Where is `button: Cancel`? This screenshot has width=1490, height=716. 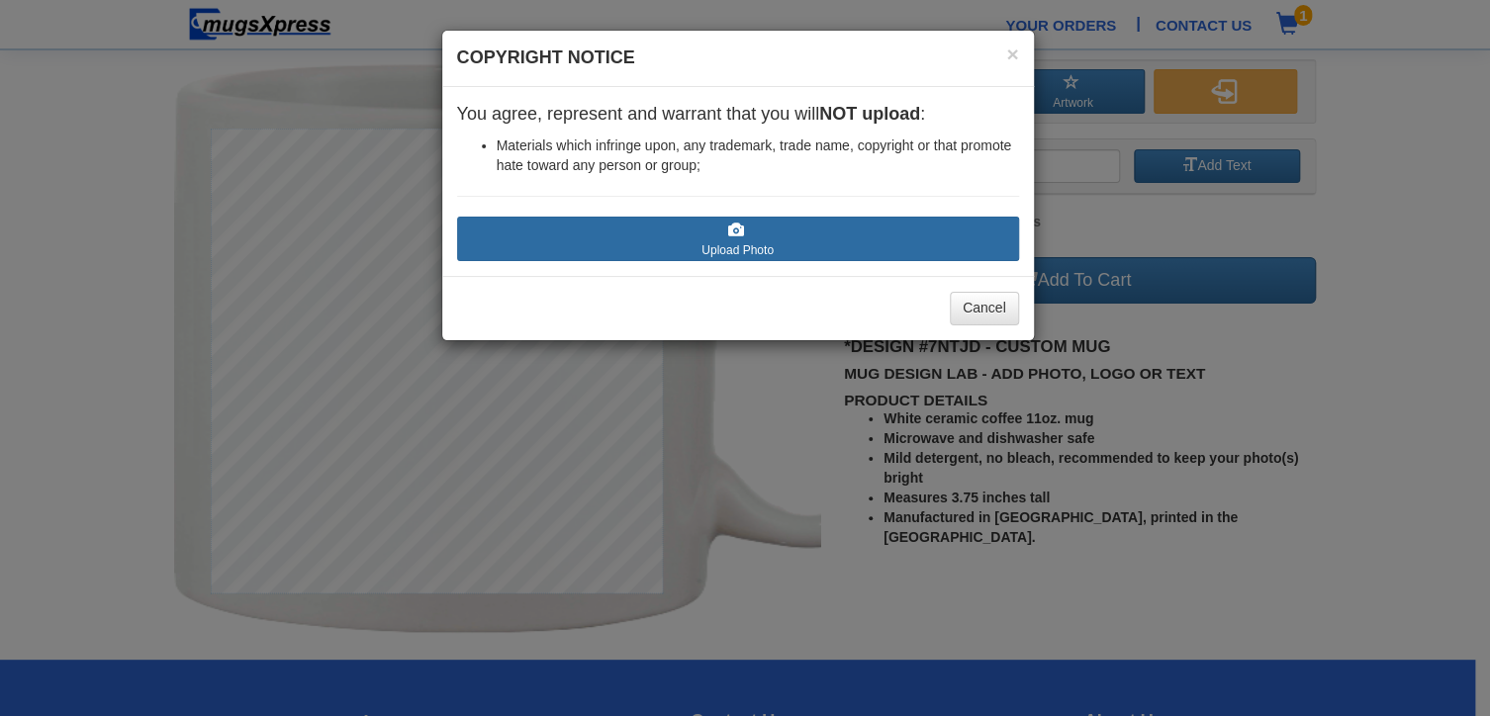 button: Cancel is located at coordinates (984, 309).